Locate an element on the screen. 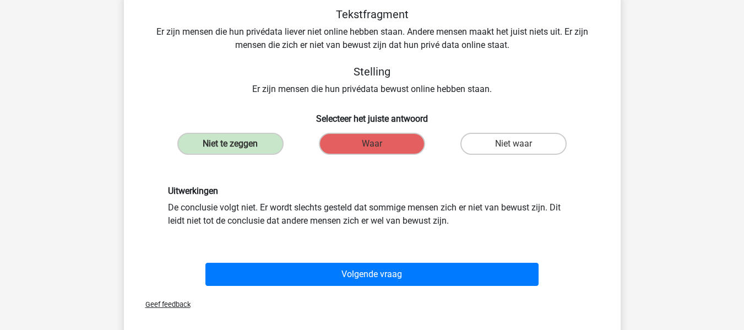 The height and width of the screenshot is (330, 744). label: Niet te zeggen is located at coordinates (230, 144).